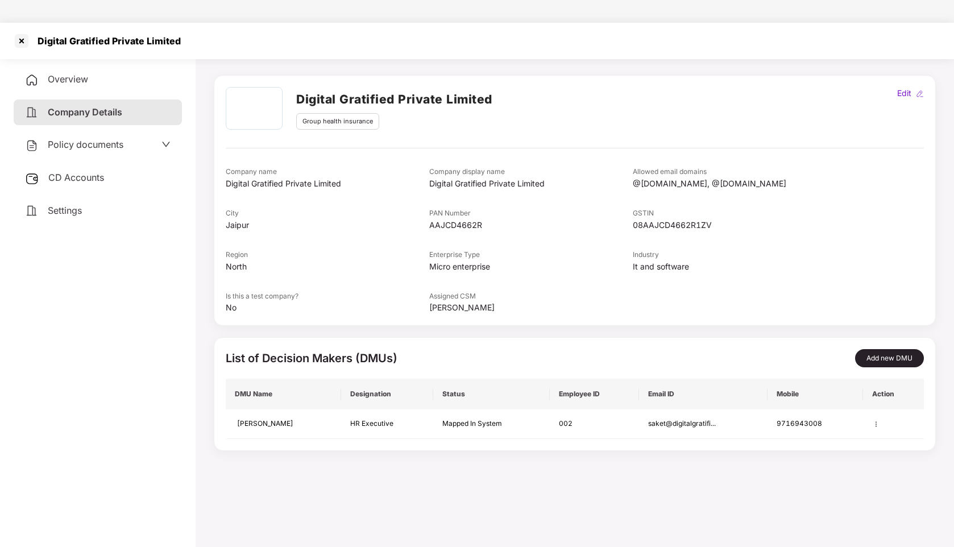  What do you see at coordinates (890, 358) in the screenshot?
I see `button: Add new DMU` at bounding box center [890, 358].